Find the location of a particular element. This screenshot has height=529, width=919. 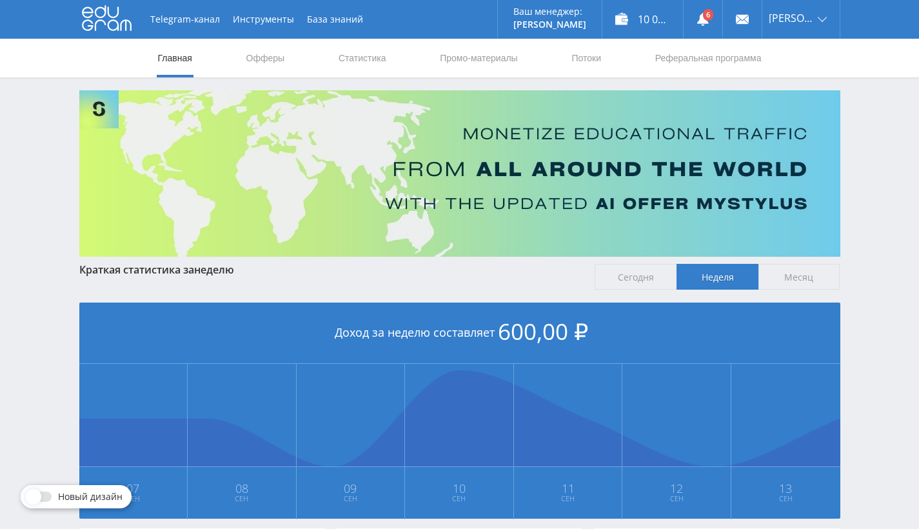

span: Месяц is located at coordinates (799, 277).